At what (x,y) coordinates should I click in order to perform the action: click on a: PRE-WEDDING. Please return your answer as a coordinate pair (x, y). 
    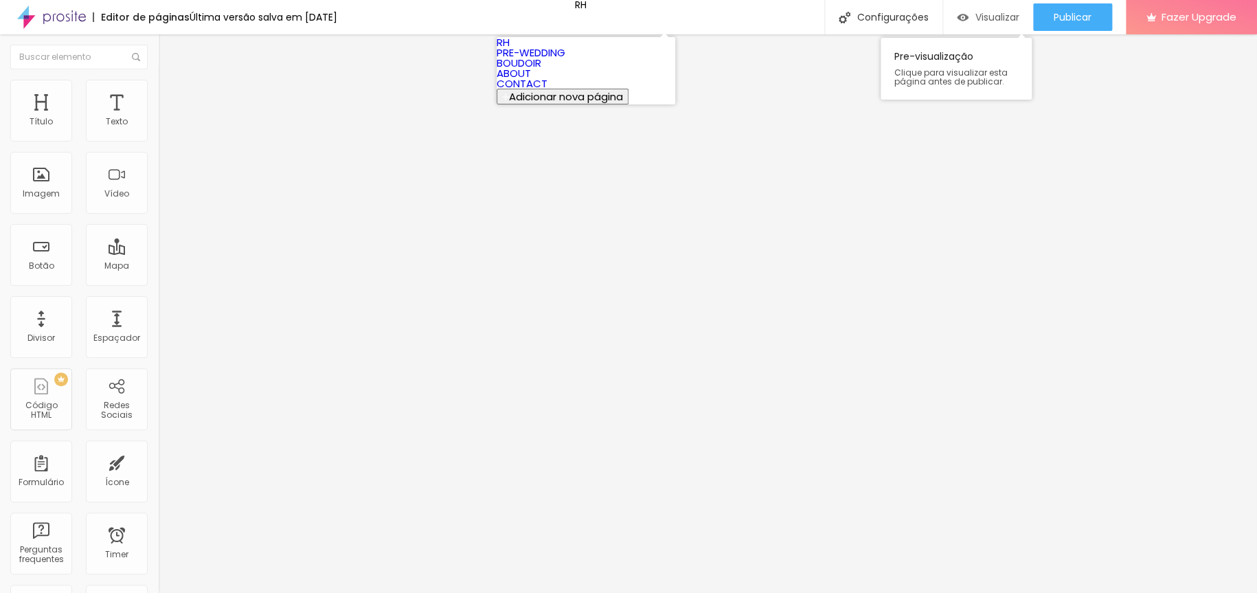
    Looking at the image, I should click on (531, 52).